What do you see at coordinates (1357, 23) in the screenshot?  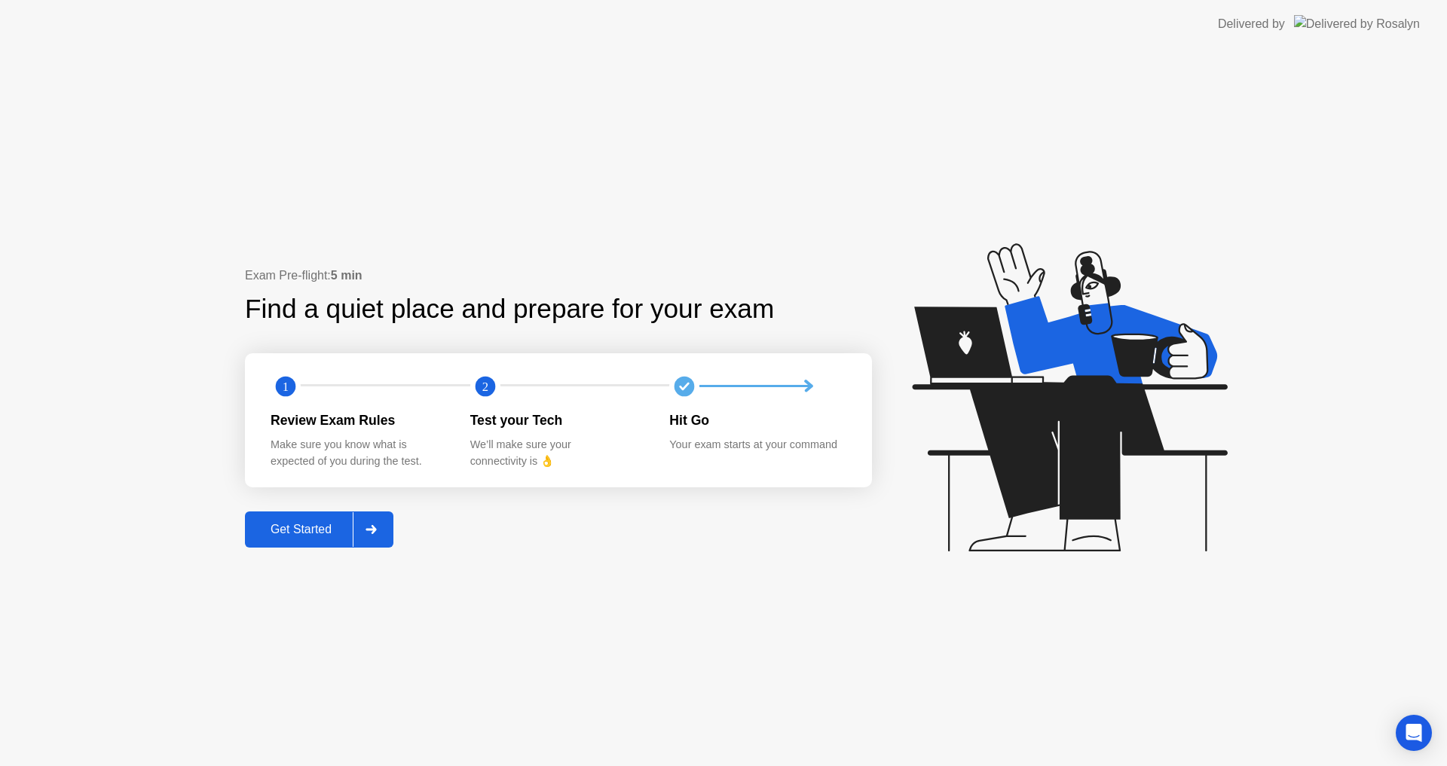 I see `img: Delivered by Rosalyn` at bounding box center [1357, 23].